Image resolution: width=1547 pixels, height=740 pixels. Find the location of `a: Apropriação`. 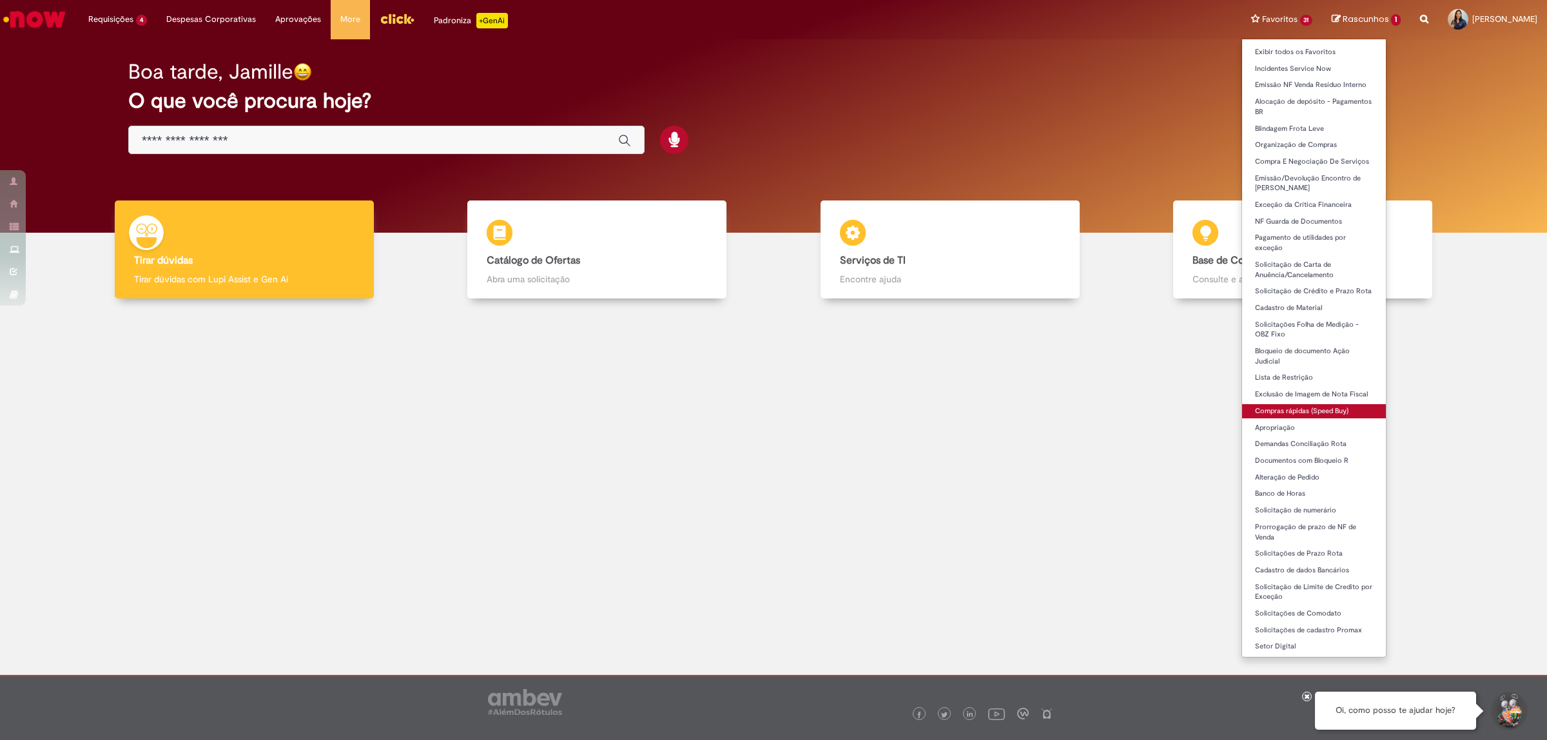

a: Apropriação is located at coordinates (1314, 428).